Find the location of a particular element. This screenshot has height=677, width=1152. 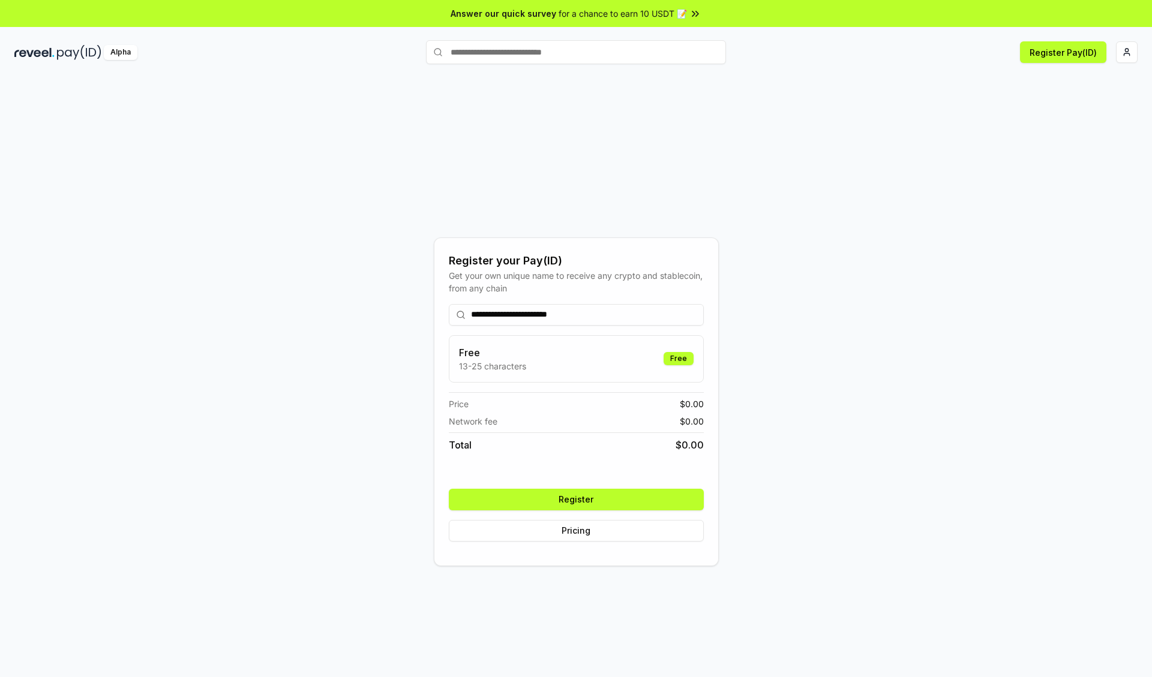

div: Free is located at coordinates (678, 359).